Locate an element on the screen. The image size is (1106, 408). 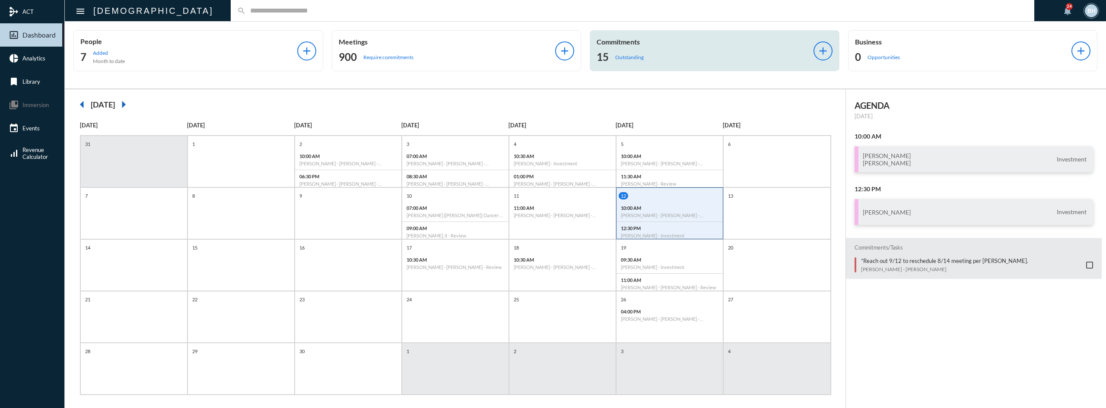
p: People is located at coordinates (189, 41).